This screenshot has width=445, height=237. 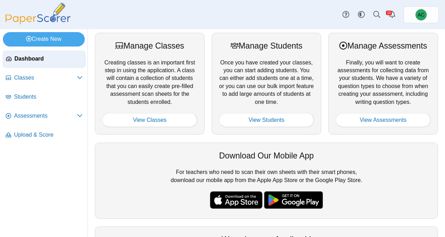 I want to click on img: google-play-badge.png, so click(x=294, y=200).